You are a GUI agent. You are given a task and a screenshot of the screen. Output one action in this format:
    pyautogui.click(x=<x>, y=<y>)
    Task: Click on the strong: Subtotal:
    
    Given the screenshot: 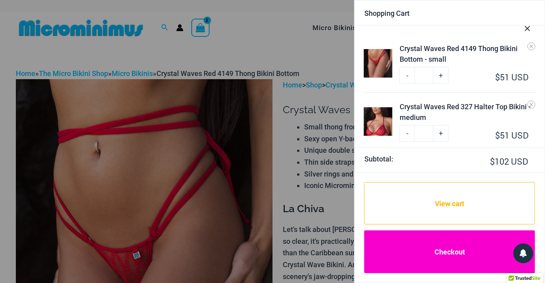 What is the action you would take?
    pyautogui.click(x=405, y=161)
    